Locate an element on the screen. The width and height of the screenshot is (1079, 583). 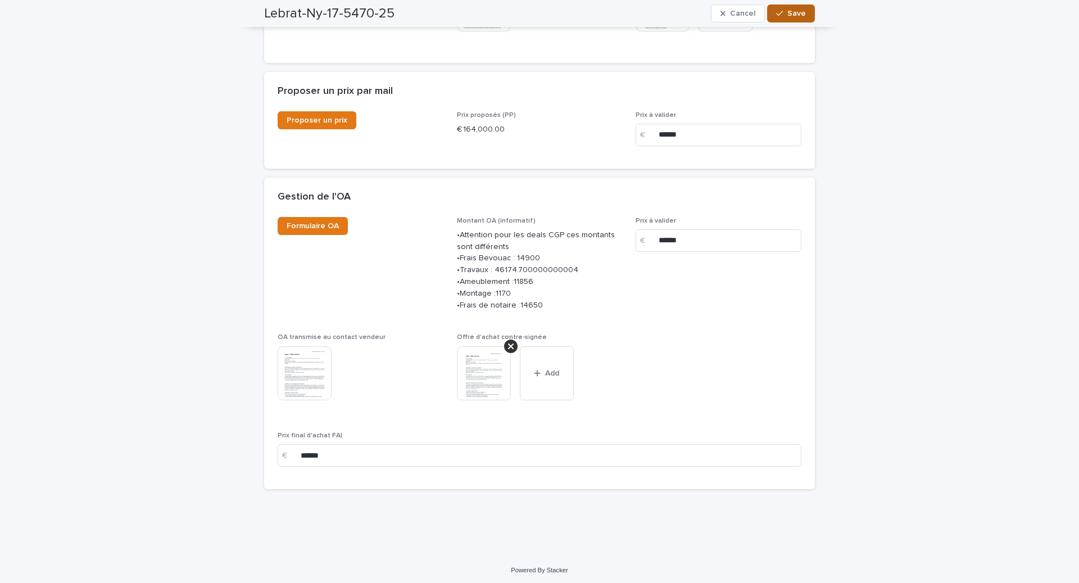
p: € 164,000.00 is located at coordinates (540, 129).